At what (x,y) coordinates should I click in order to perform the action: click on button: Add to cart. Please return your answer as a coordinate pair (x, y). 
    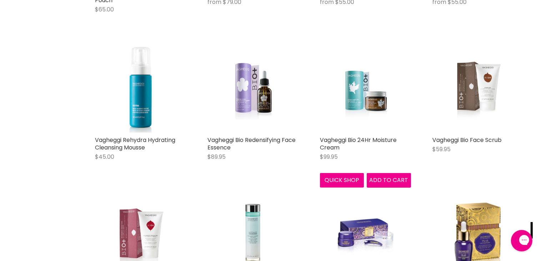
    Looking at the image, I should click on (389, 180).